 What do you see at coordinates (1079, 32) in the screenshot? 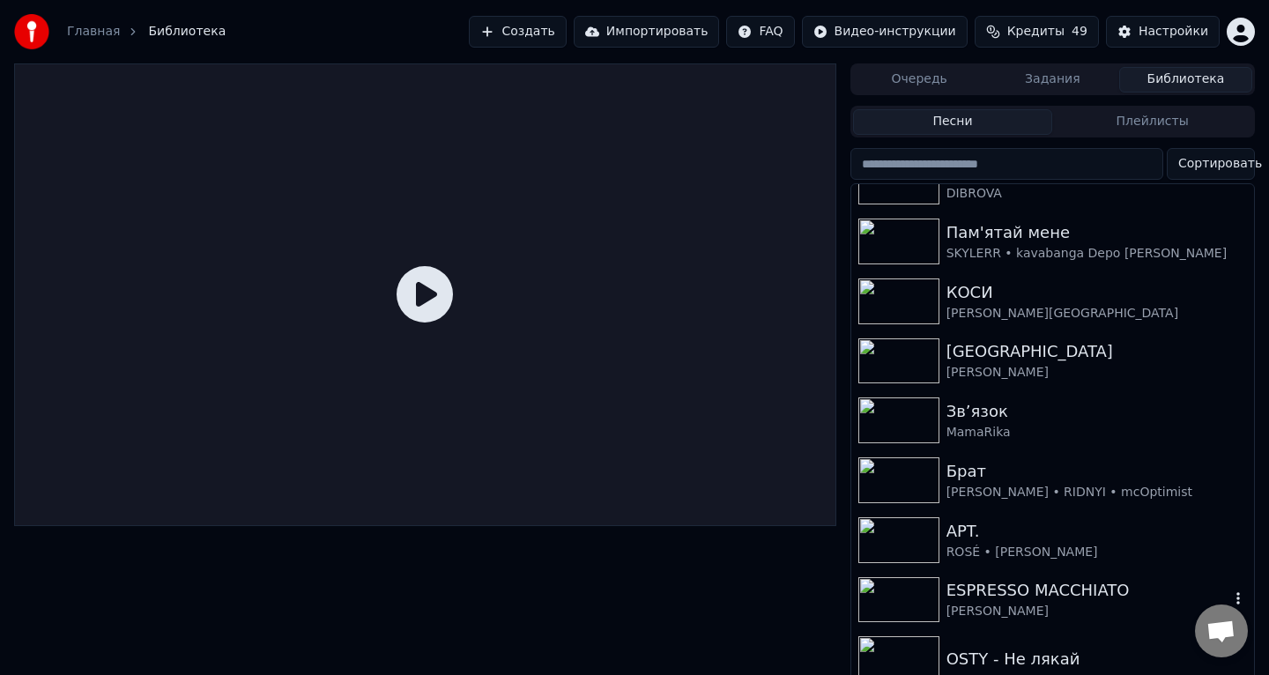
I see `span: 49` at bounding box center [1079, 32].